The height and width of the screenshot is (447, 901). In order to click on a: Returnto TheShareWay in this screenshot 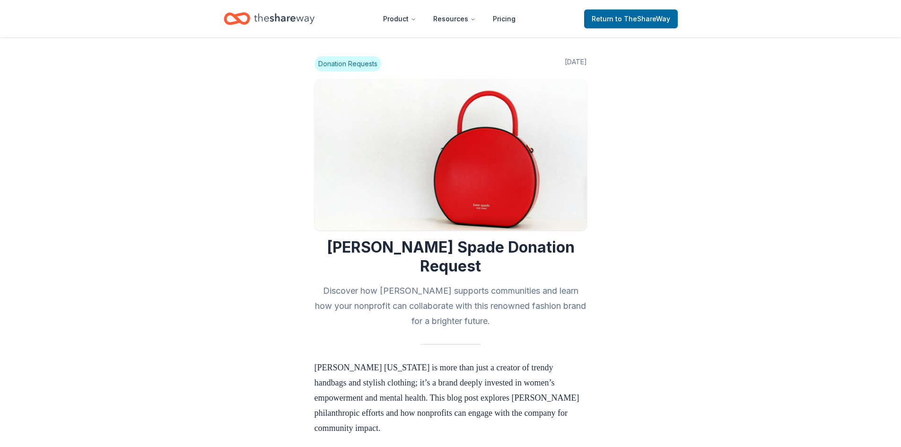, I will do `click(631, 19)`.